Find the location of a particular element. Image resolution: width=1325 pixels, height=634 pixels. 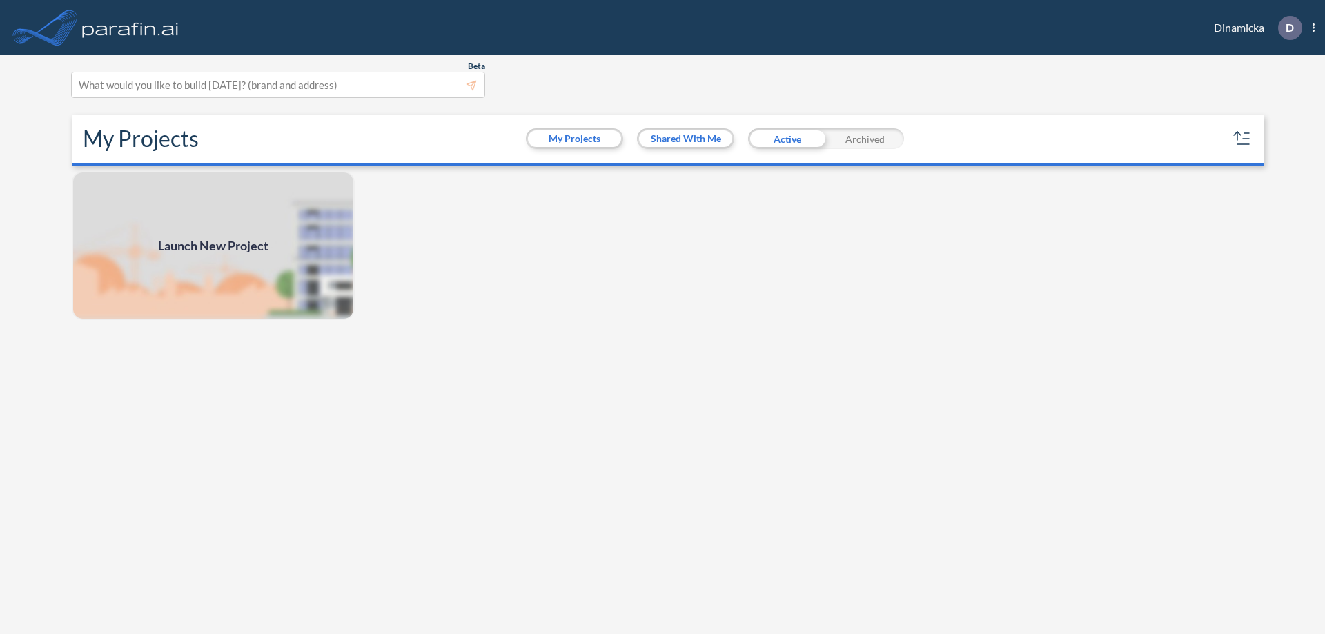

img: add is located at coordinates (213, 246).